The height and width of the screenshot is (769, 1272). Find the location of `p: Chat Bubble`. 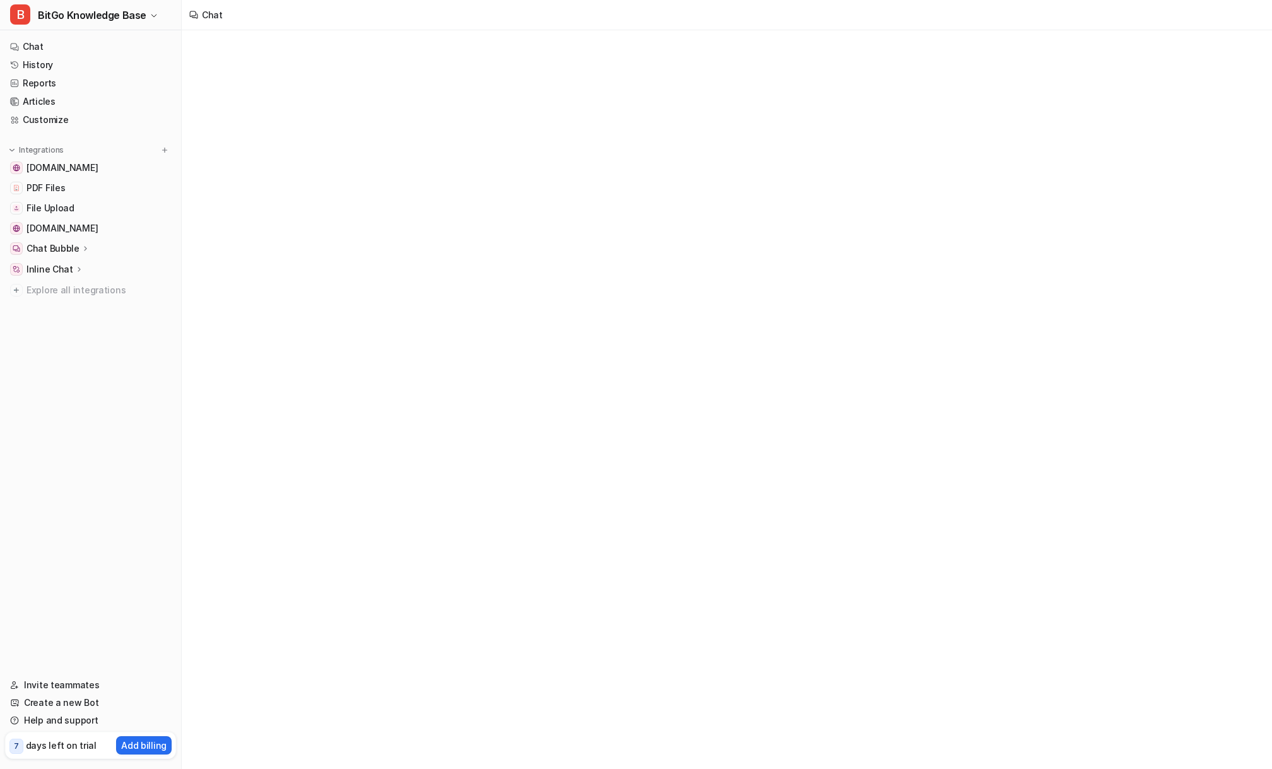

p: Chat Bubble is located at coordinates (53, 249).